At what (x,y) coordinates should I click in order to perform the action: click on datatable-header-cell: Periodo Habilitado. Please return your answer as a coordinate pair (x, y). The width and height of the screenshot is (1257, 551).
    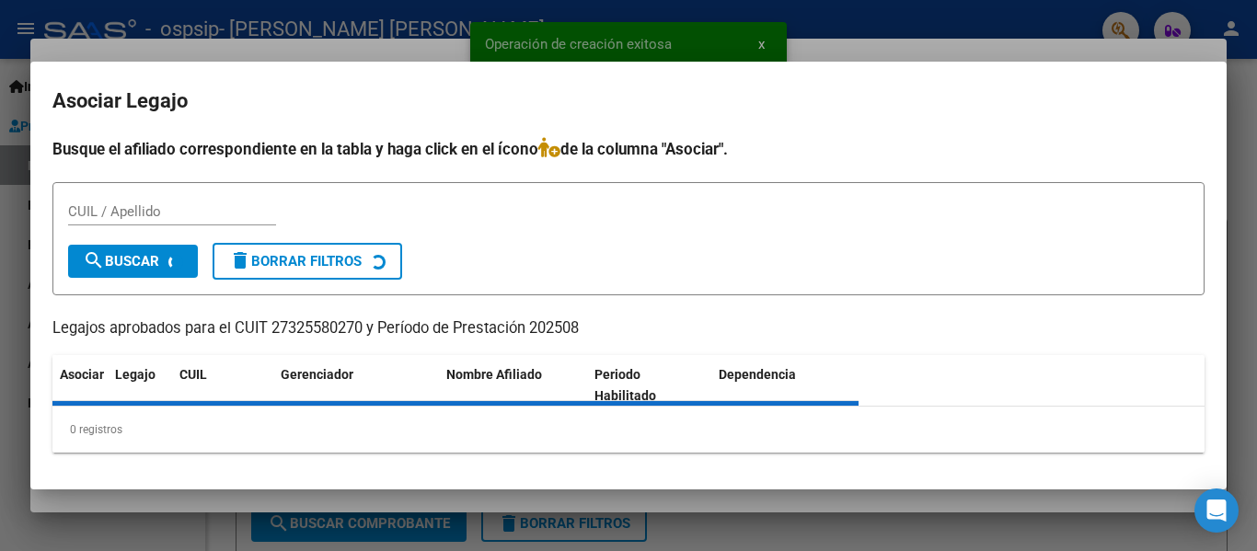
    Looking at the image, I should click on (649, 386).